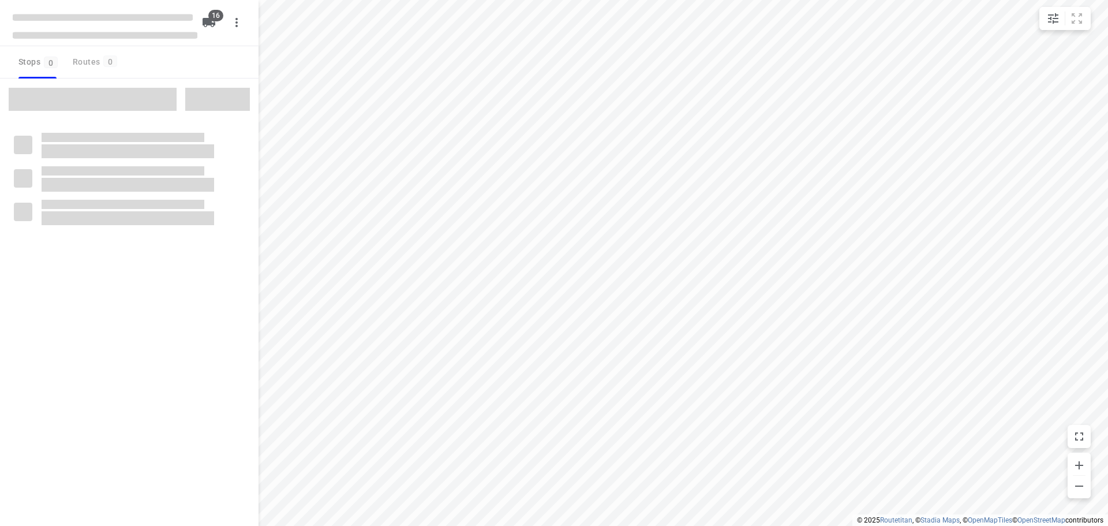  I want to click on button: Map settings, so click(1053, 18).